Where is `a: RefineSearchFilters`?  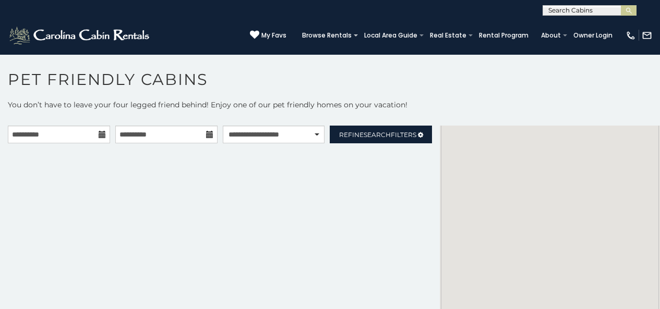 a: RefineSearchFilters is located at coordinates (381, 135).